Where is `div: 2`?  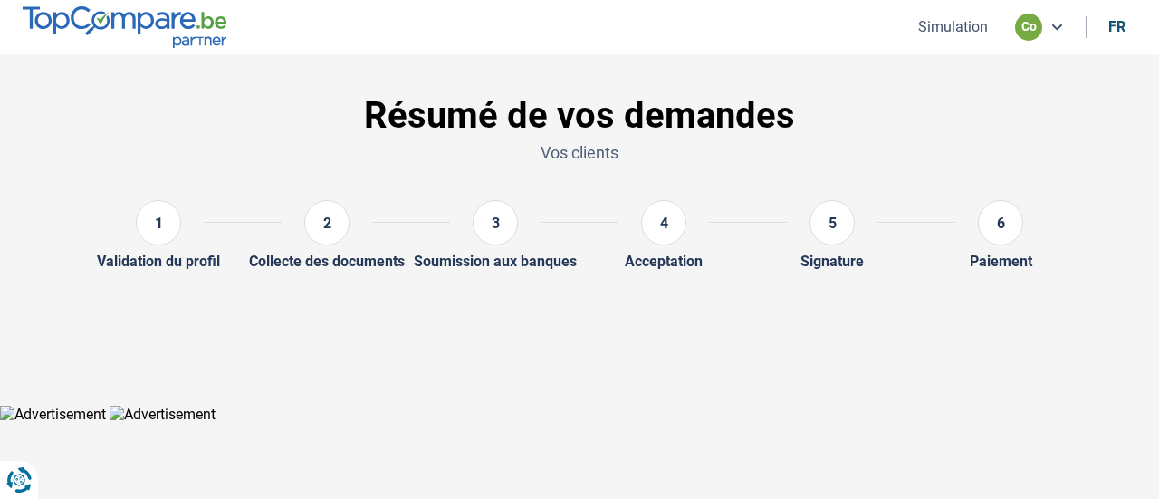 div: 2 is located at coordinates (327, 223).